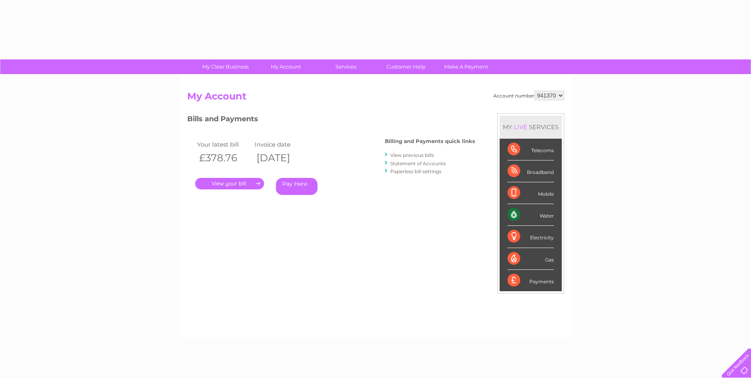  Describe the element at coordinates (531, 193) in the screenshot. I see `div: Mobile` at that location.